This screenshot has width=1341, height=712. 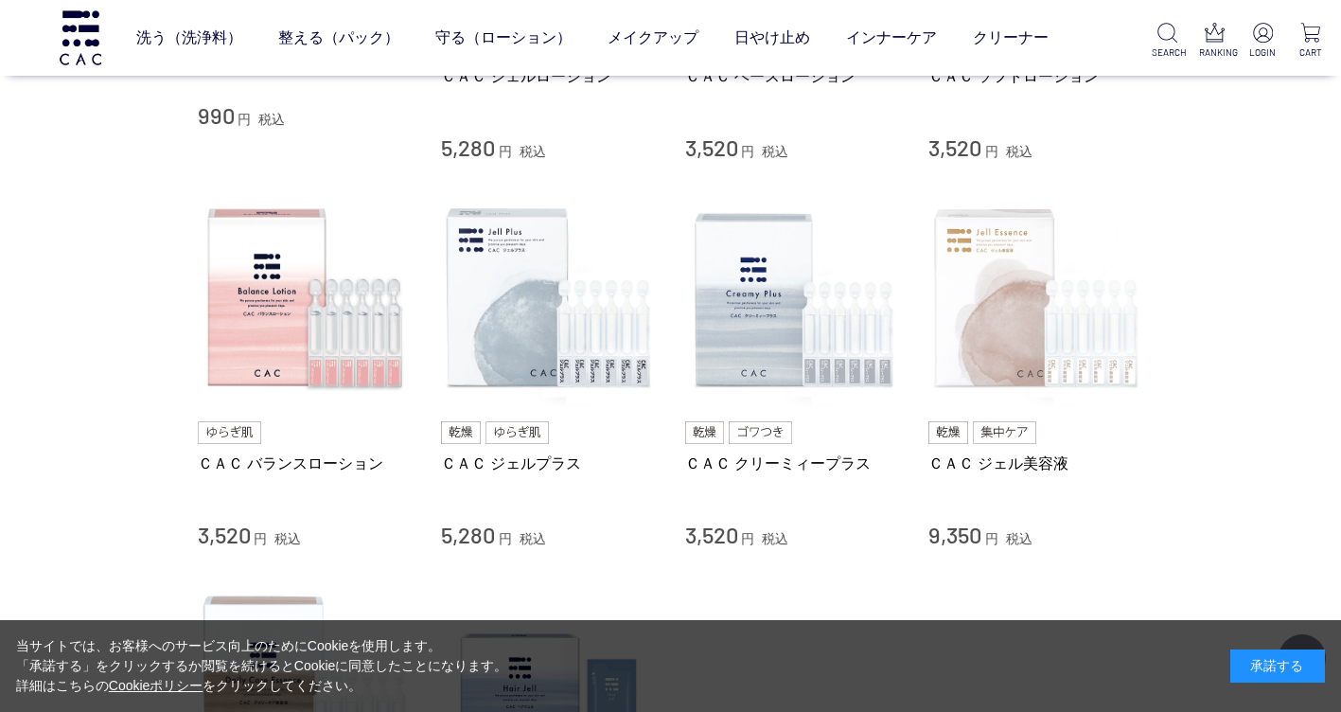 I want to click on a: RANKING, so click(x=1214, y=41).